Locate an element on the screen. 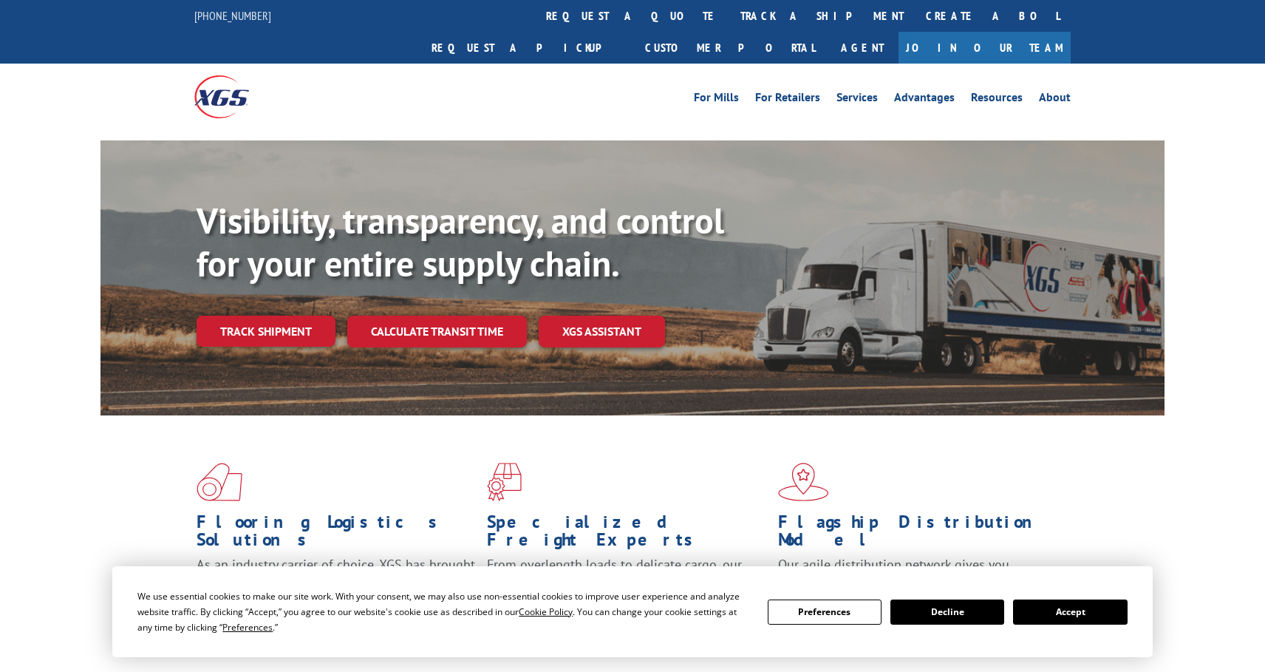 The image size is (1265, 672). a: For Retailers is located at coordinates (788, 100).